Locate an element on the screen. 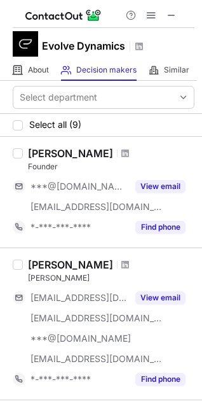 The width and height of the screenshot is (202, 406). span: Select all (9) is located at coordinates (55, 125).